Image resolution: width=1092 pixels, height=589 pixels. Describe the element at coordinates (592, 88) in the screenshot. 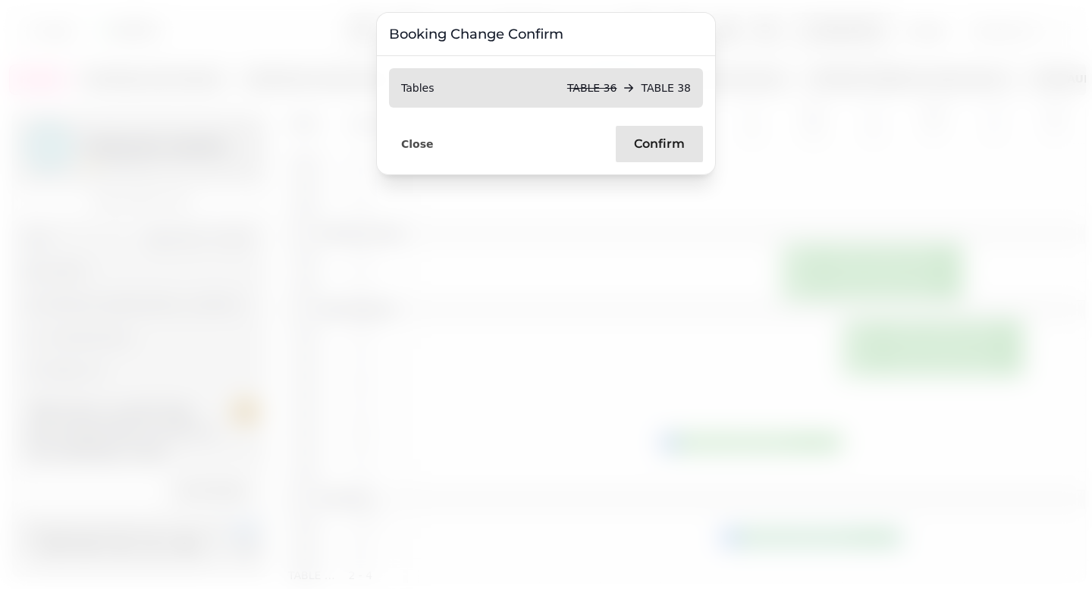

I see `p: TABLE 36` at that location.